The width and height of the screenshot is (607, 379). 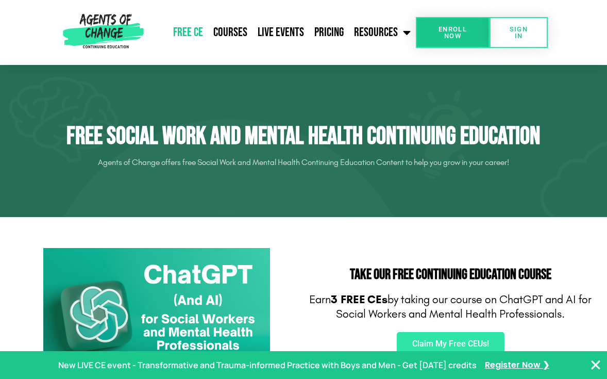 I want to click on a: Courses, so click(x=230, y=32).